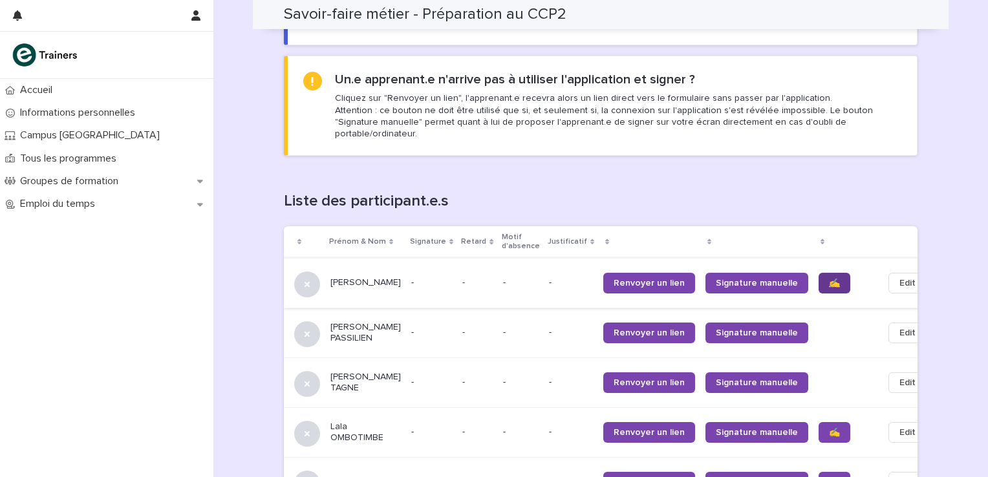 This screenshot has width=988, height=477. Describe the element at coordinates (618, 116) in the screenshot. I see `p: Cliquez sur "Renvoyer un lien", l'apprenant.e recevra alors un lien direct vers le formulaire san...` at that location.